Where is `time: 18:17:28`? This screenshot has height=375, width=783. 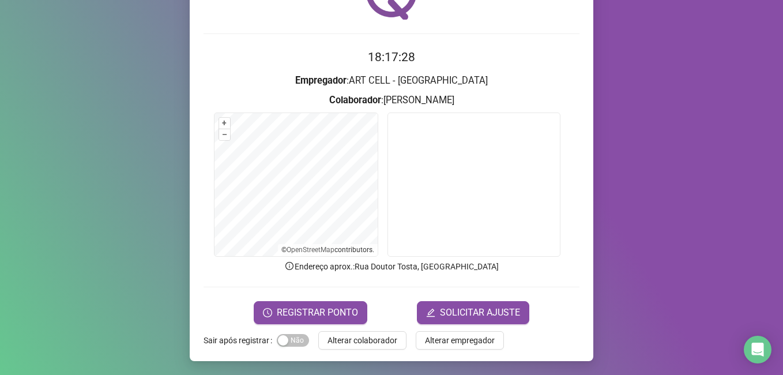
time: 18:17:28 is located at coordinates (392, 57).